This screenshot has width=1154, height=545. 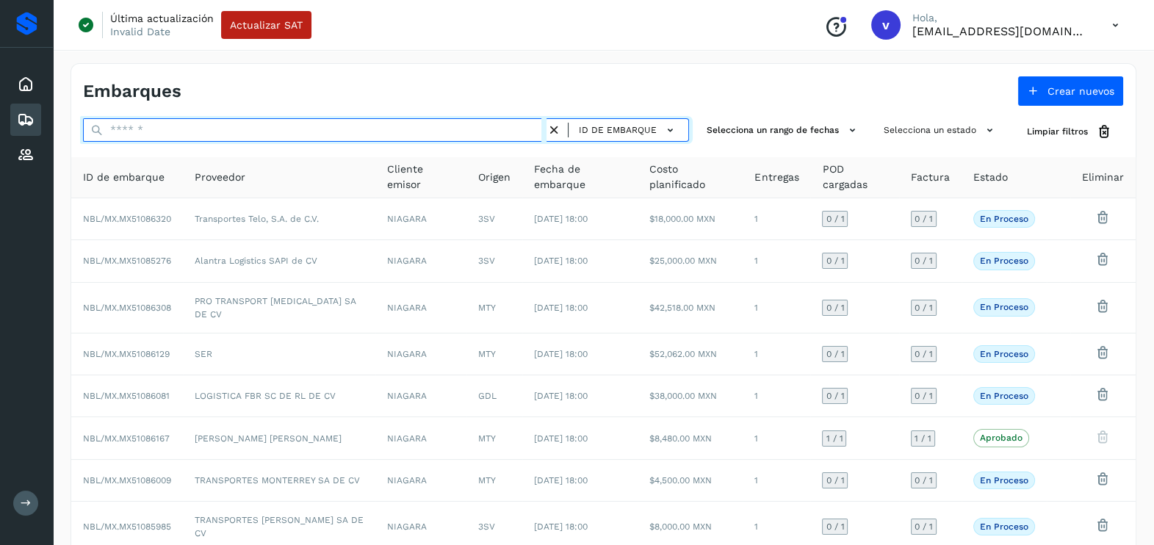 What do you see at coordinates (279, 354) in the screenshot?
I see `td: SER` at bounding box center [279, 354].